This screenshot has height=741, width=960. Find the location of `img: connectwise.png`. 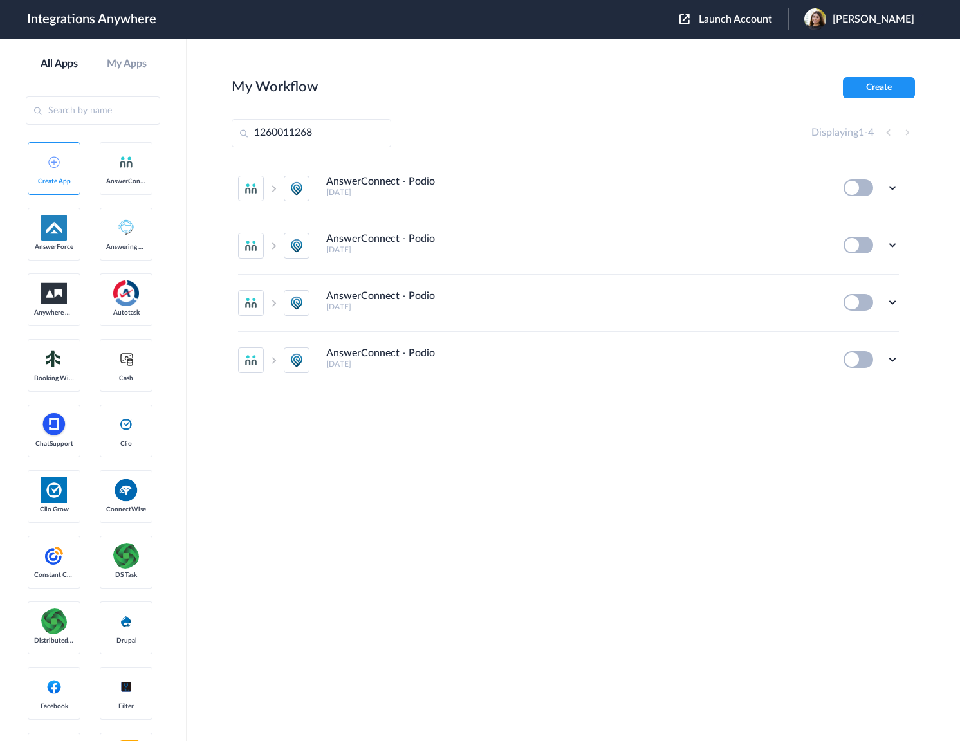

img: connectwise.png is located at coordinates (126, 489).